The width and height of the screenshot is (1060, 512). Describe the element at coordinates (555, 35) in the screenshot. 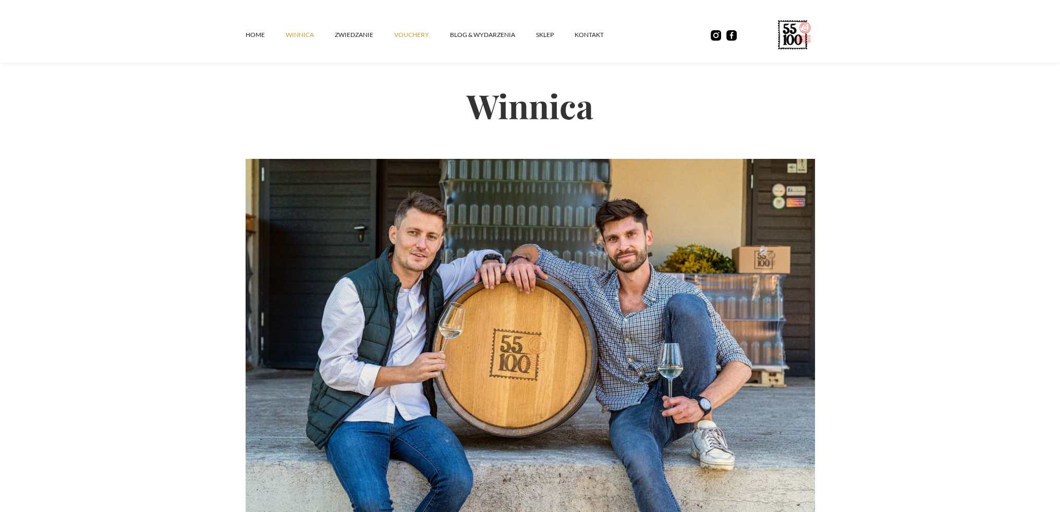

I see `a: SKLEP` at that location.